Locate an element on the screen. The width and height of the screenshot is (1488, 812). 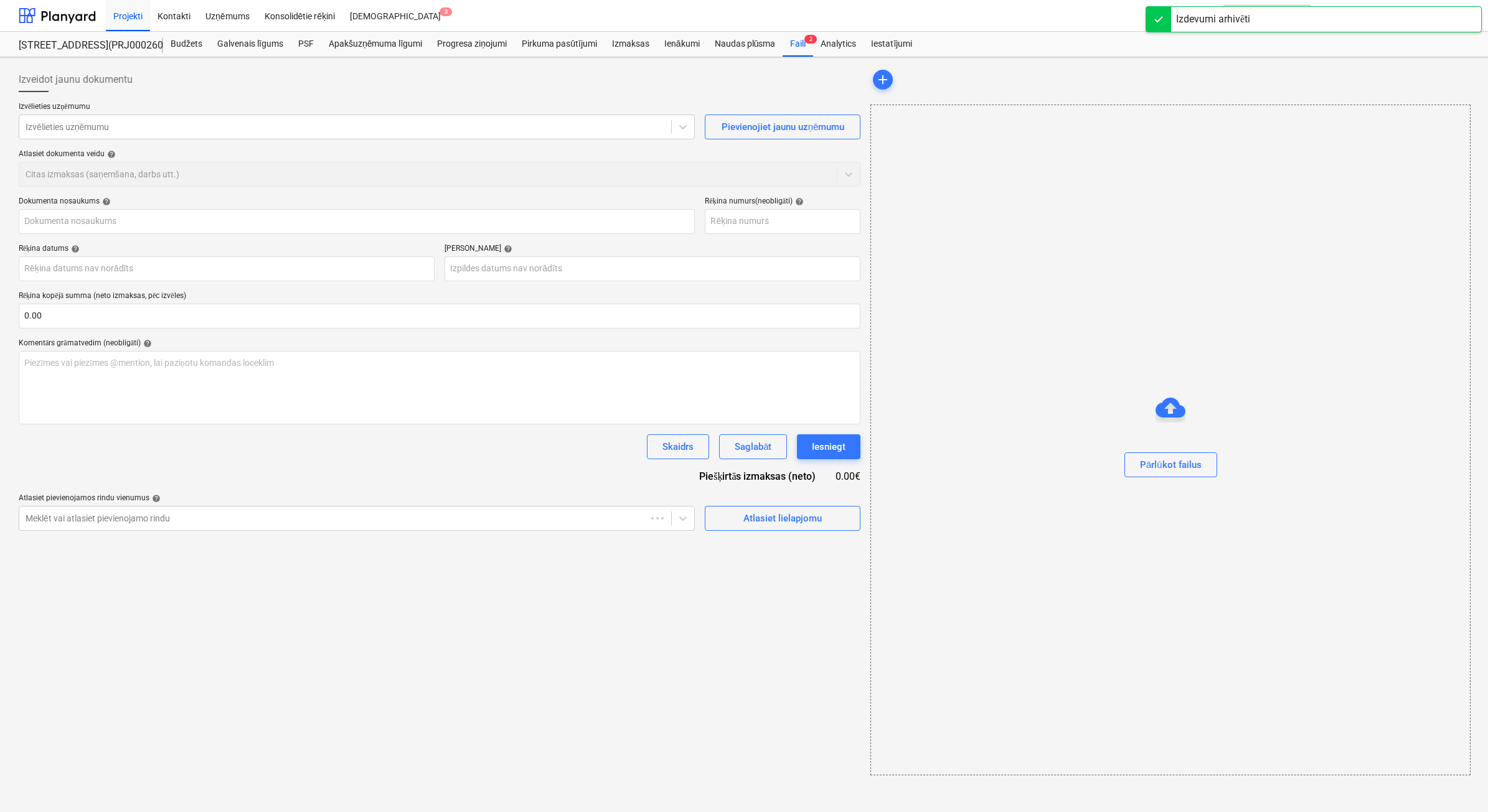
p: Izvēlieties uzņēmumu is located at coordinates (357, 109).